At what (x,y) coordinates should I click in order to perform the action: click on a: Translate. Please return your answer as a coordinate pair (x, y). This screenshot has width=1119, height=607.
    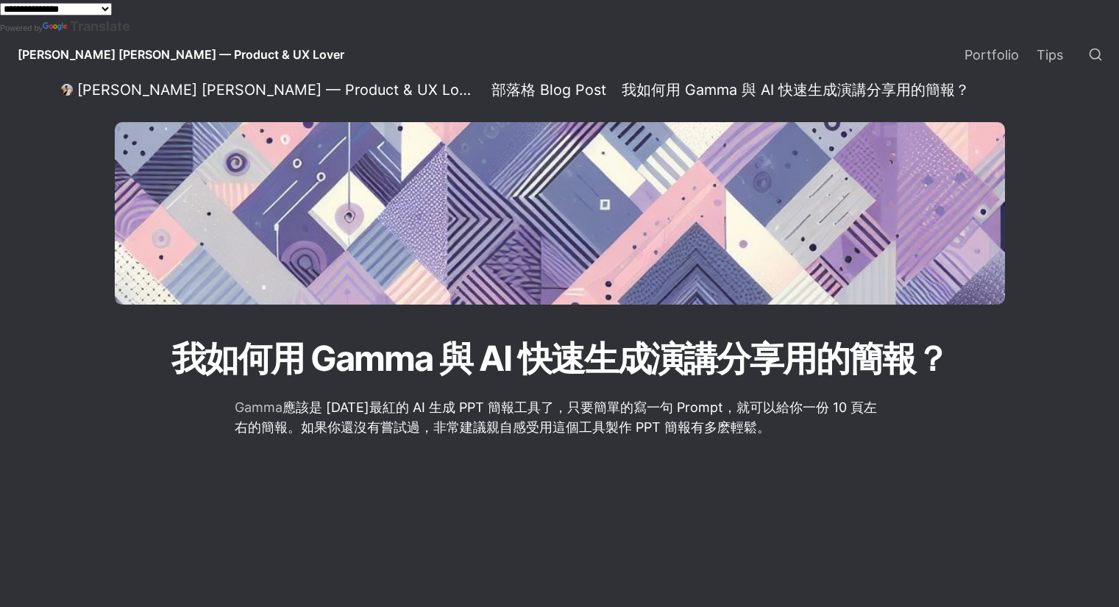
    Looking at the image, I should click on (86, 26).